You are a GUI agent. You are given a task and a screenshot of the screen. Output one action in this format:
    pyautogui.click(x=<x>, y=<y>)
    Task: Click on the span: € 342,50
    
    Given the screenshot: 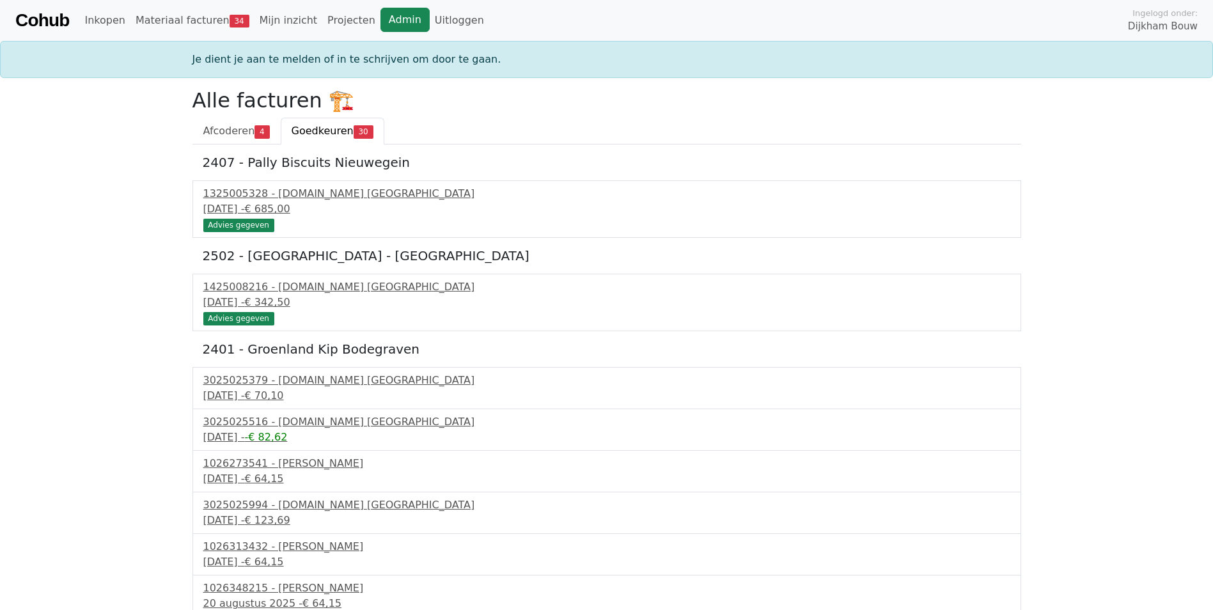 What is the action you would take?
    pyautogui.click(x=267, y=302)
    